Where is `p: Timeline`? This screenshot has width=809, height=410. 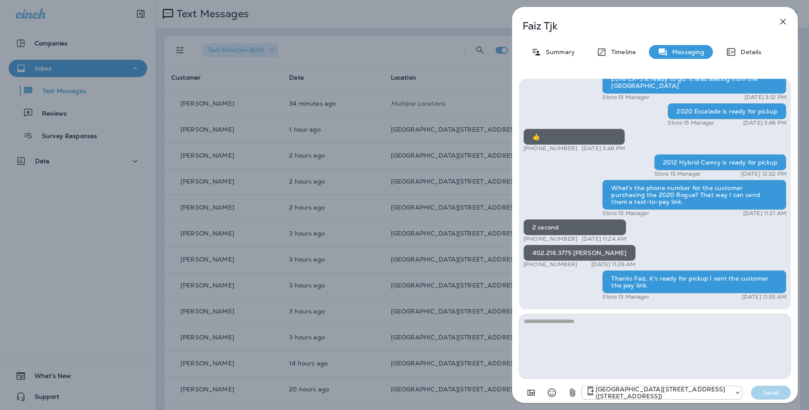
p: Timeline is located at coordinates (621, 52).